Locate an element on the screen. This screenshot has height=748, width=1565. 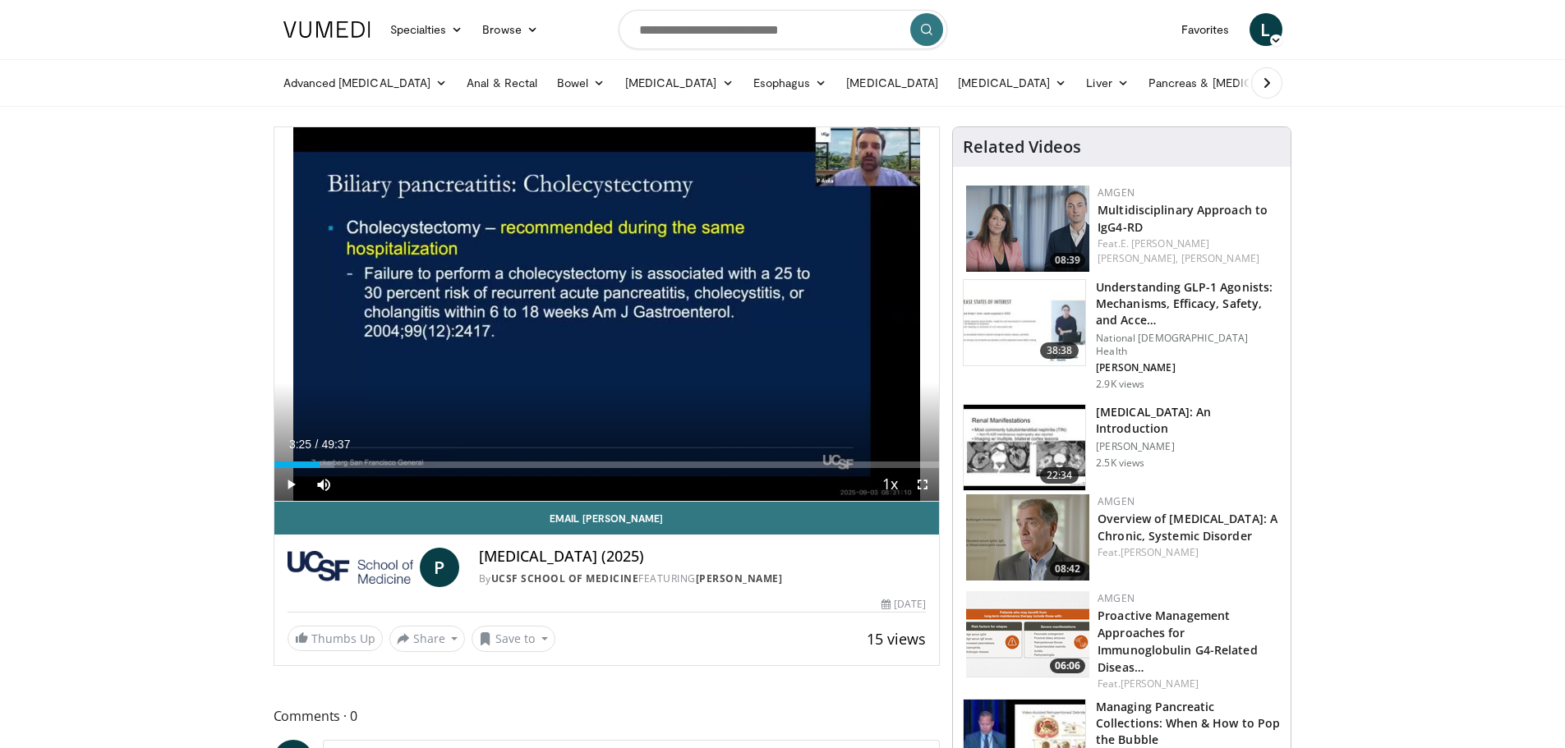
p: 2.5K views is located at coordinates (1119, 463).